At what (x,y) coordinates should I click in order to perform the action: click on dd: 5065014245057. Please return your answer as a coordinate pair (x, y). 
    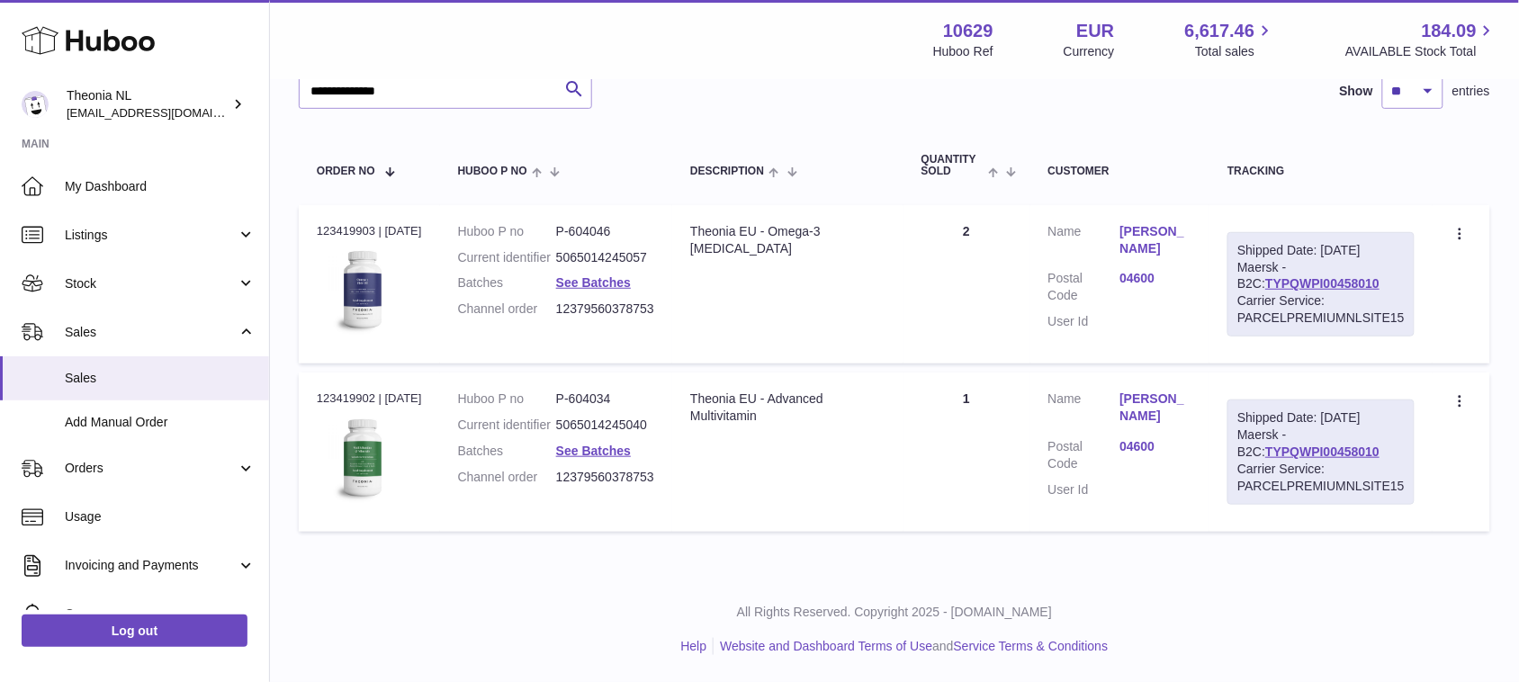
    Looking at the image, I should click on (605, 257).